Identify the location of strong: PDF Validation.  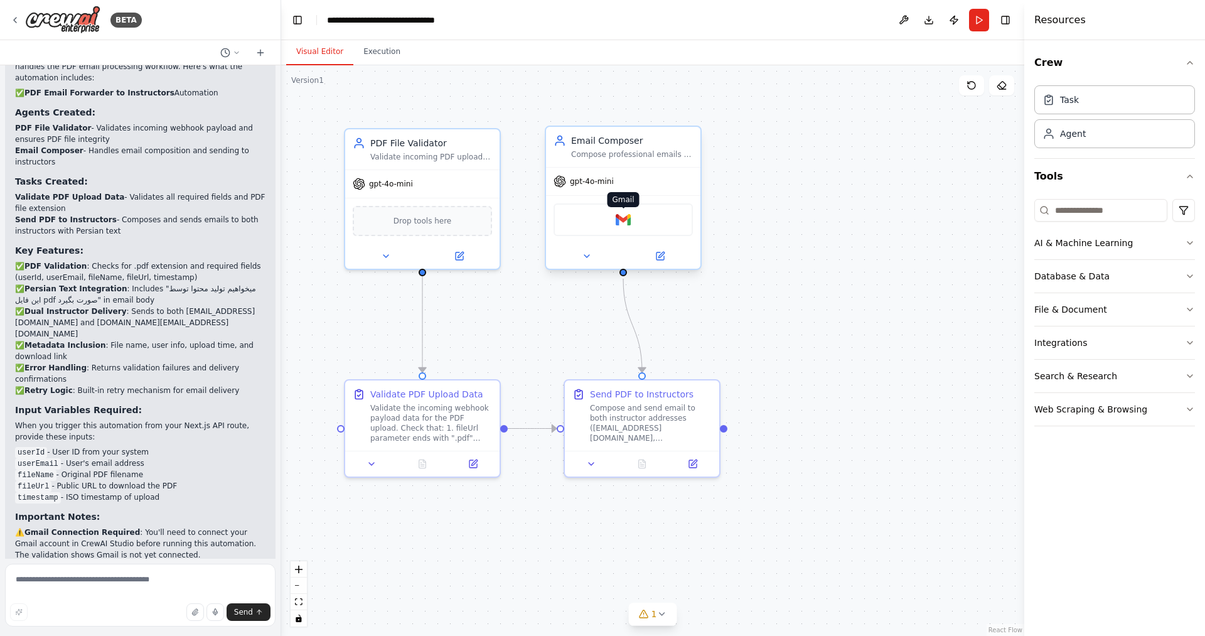
(55, 266).